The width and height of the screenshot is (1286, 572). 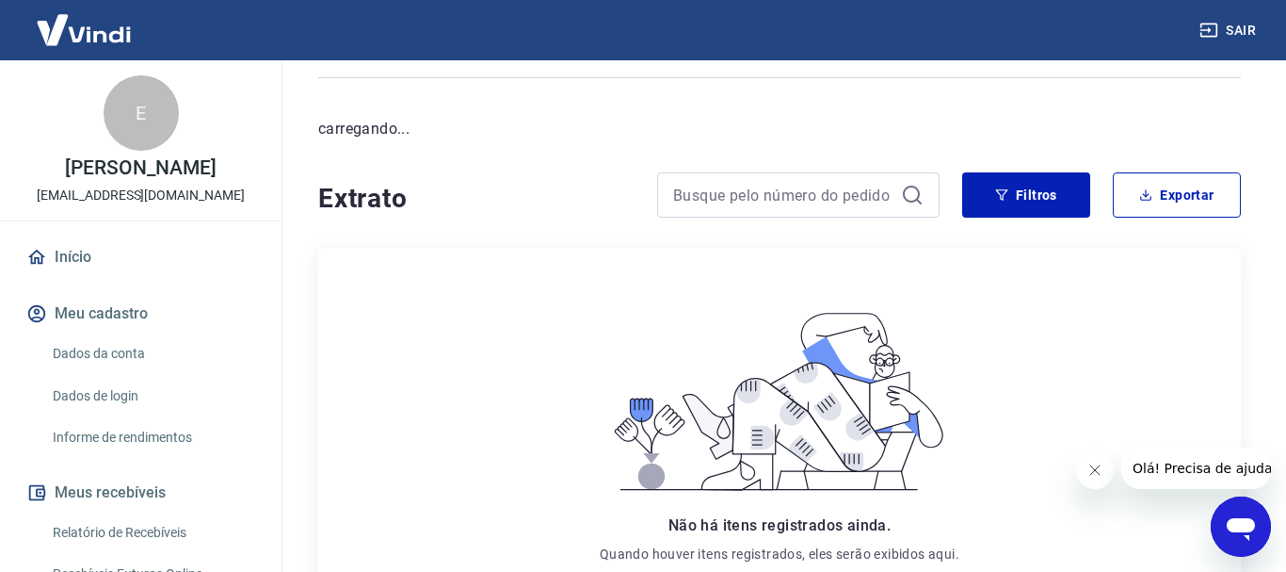 I want to click on button: Exportar, so click(x=1177, y=195).